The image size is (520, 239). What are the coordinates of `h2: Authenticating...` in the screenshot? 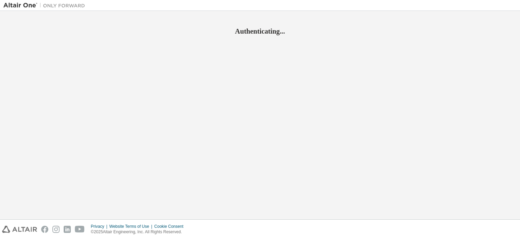 It's located at (260, 31).